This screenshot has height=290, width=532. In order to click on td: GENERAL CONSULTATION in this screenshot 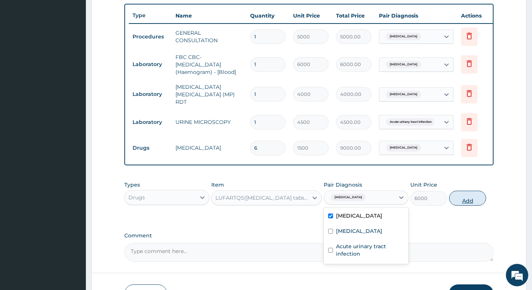, I will do `click(209, 37)`.